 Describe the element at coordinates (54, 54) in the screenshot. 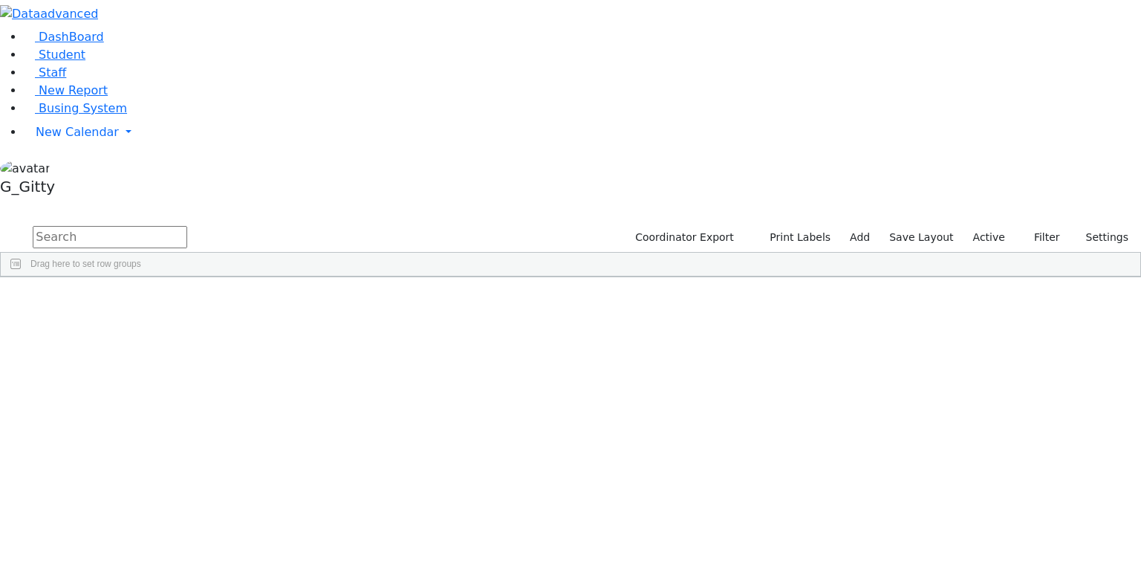

I see `a: Student` at that location.